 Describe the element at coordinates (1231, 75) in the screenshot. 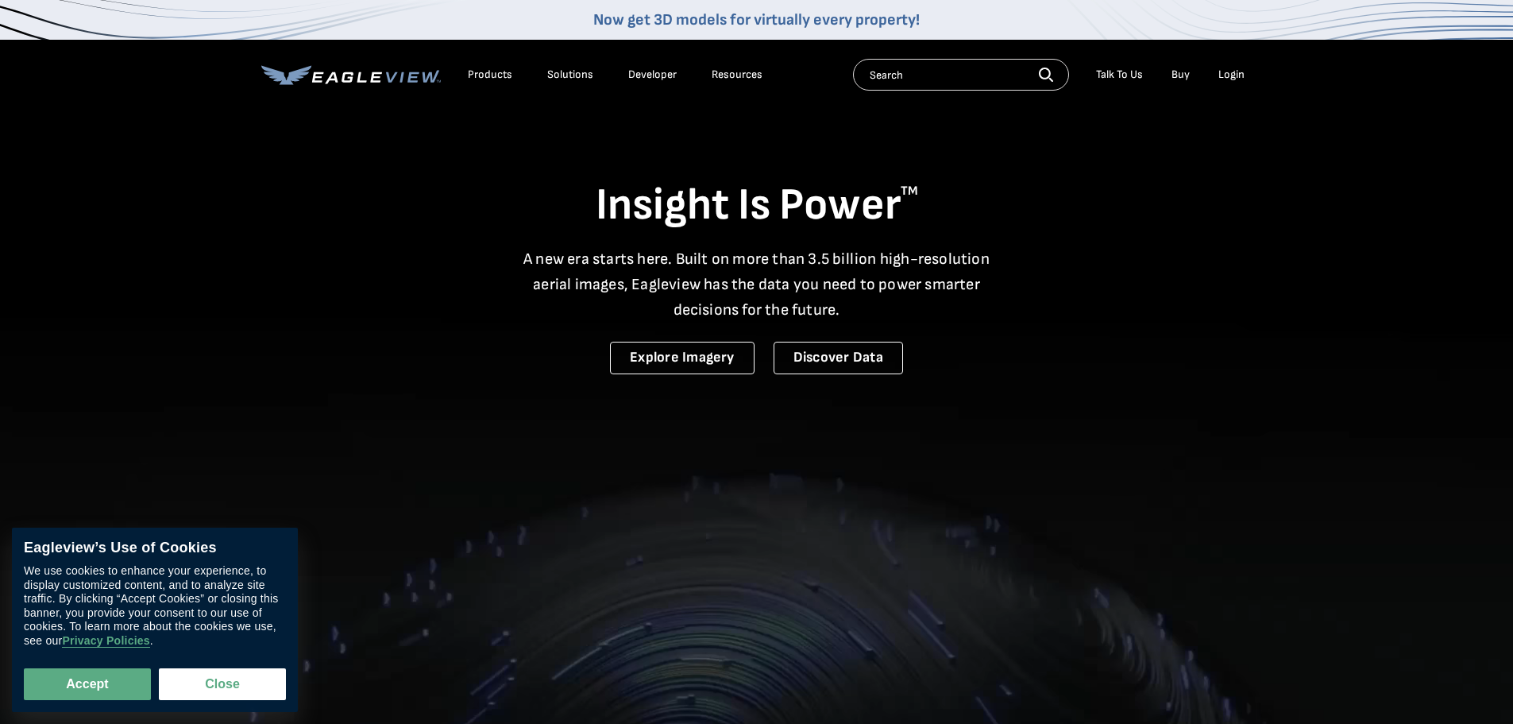

I see `div: Login` at that location.